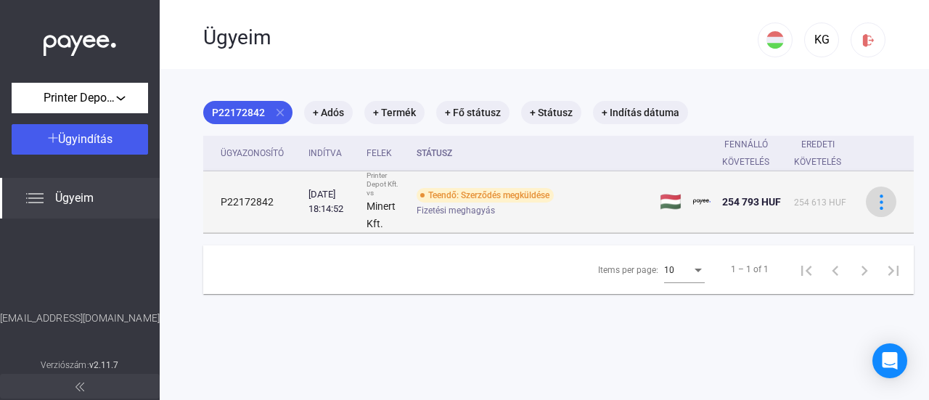 The height and width of the screenshot is (400, 929). What do you see at coordinates (868, 40) in the screenshot?
I see `img: logout-red` at bounding box center [868, 40].